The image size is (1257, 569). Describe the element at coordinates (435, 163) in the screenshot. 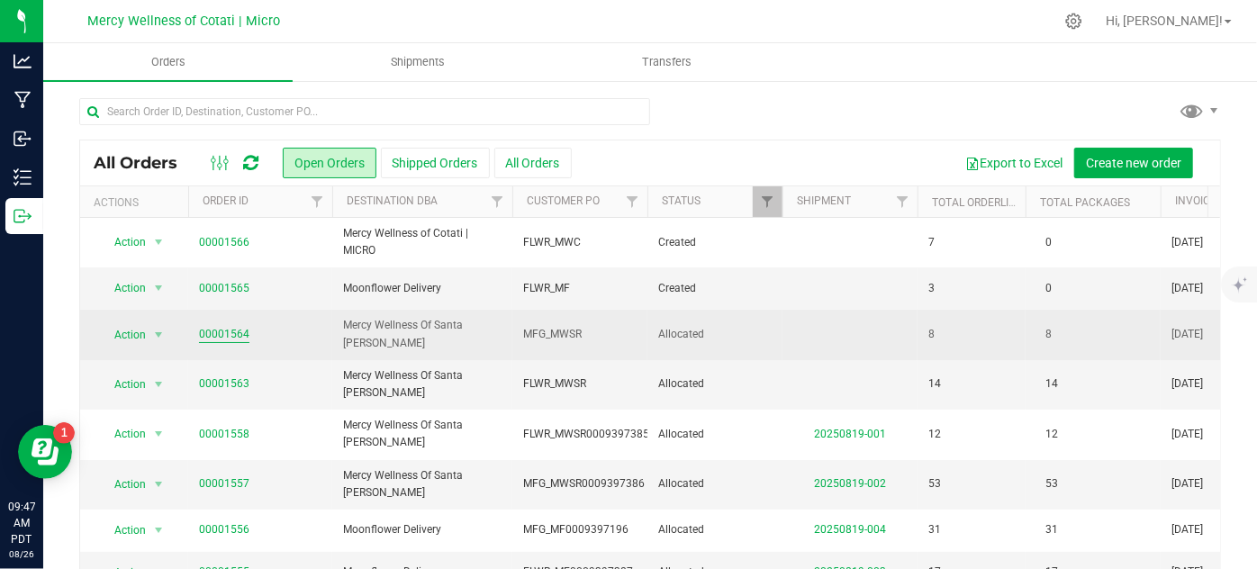

I see `button: Shipped Orders` at that location.